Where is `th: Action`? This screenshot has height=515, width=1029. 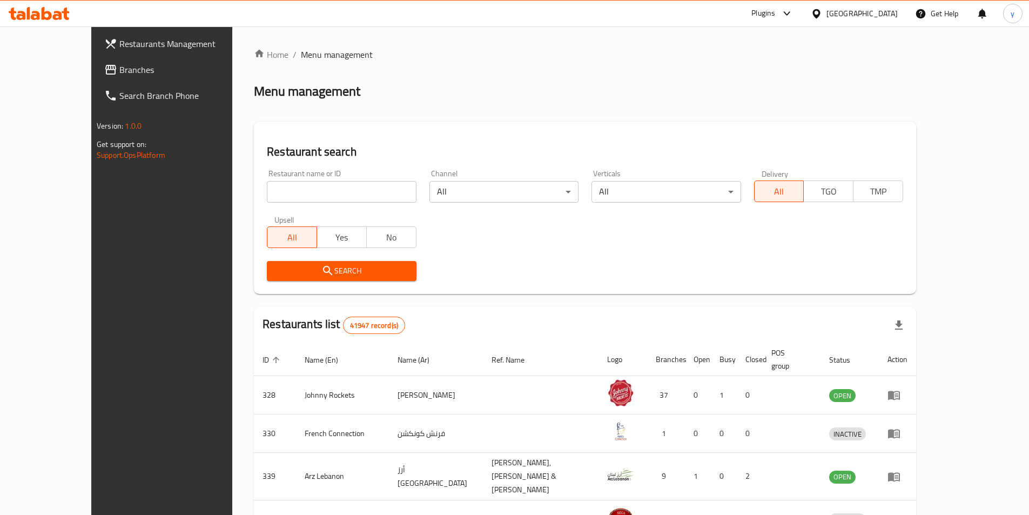
th: Action is located at coordinates (897, 359).